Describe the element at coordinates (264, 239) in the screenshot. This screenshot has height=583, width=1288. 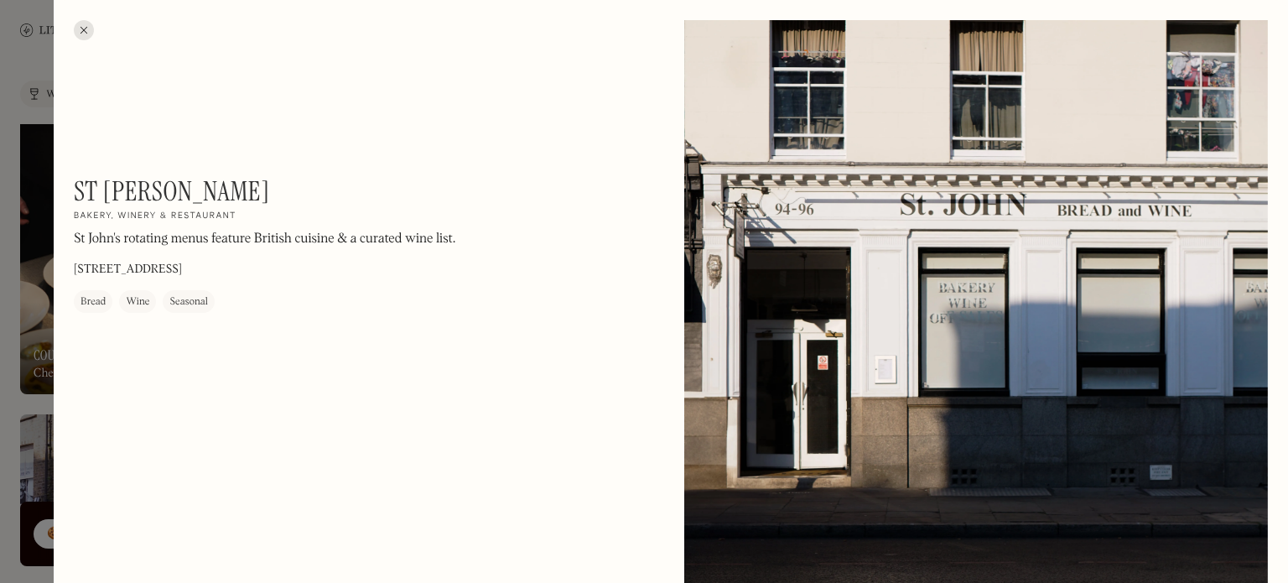
I see `p: St John's rotating menus feature British cuisine & a curated wine list.` at that location.